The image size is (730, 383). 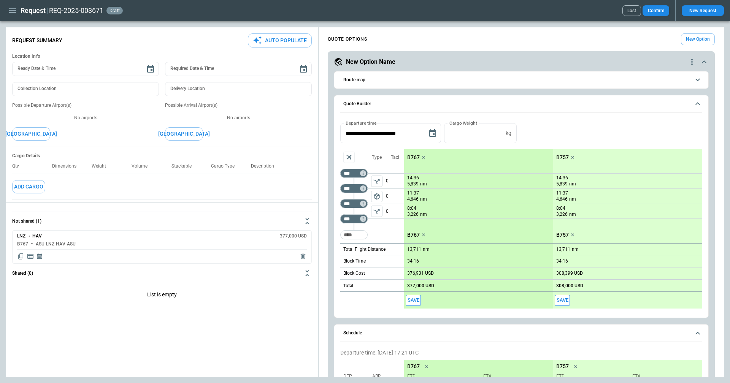 I want to click on button: New Request, so click(x=702, y=11).